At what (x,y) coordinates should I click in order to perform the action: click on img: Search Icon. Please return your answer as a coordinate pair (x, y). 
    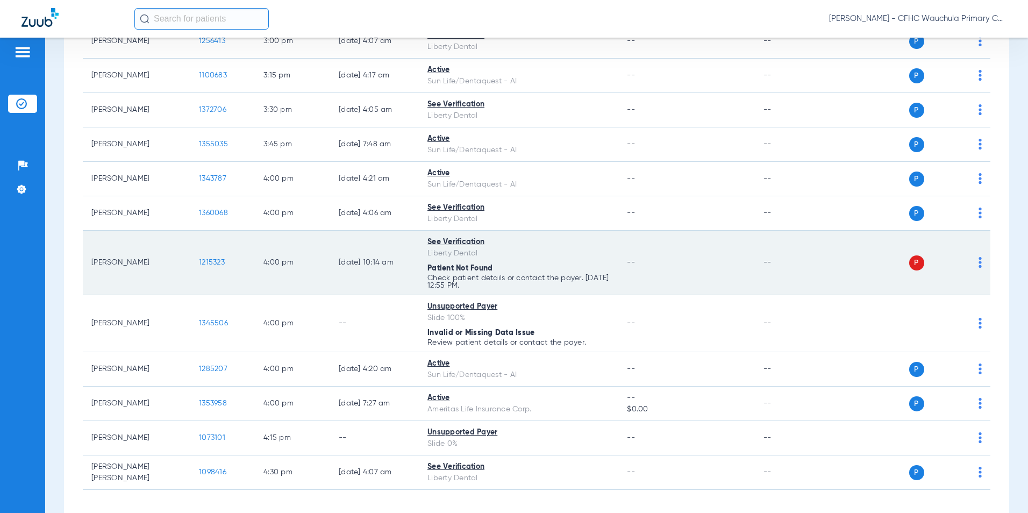
    Looking at the image, I should click on (145, 19).